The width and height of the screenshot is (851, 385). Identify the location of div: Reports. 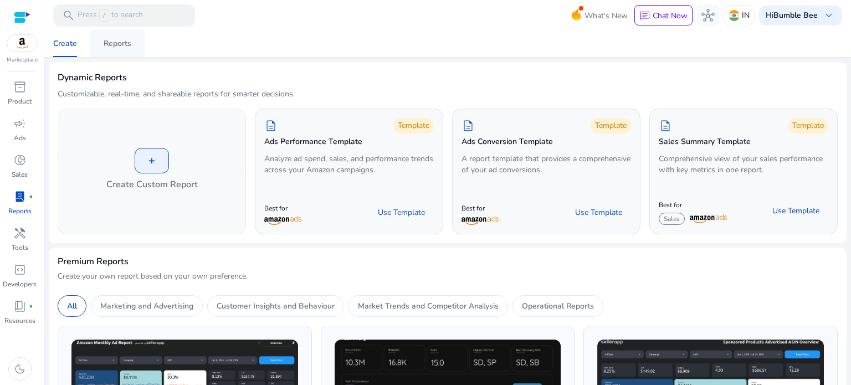
(117, 44).